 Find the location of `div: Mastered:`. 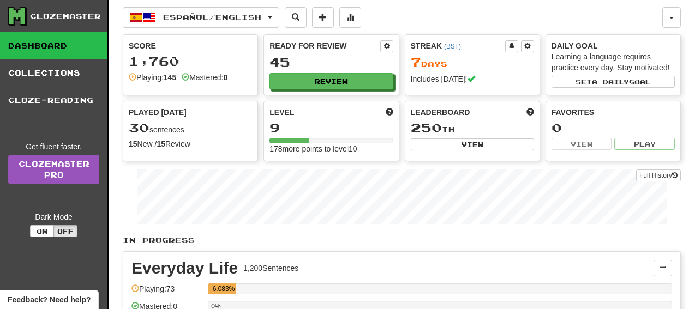

div: Mastered: is located at coordinates (205, 77).